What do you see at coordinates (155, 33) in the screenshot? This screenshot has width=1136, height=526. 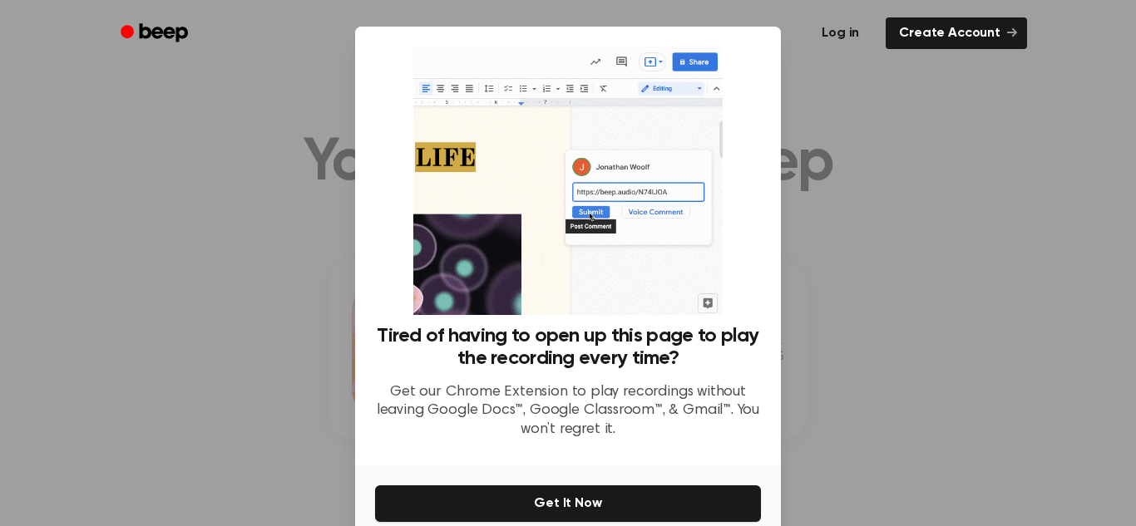 I see `a: Beep` at bounding box center [155, 33].